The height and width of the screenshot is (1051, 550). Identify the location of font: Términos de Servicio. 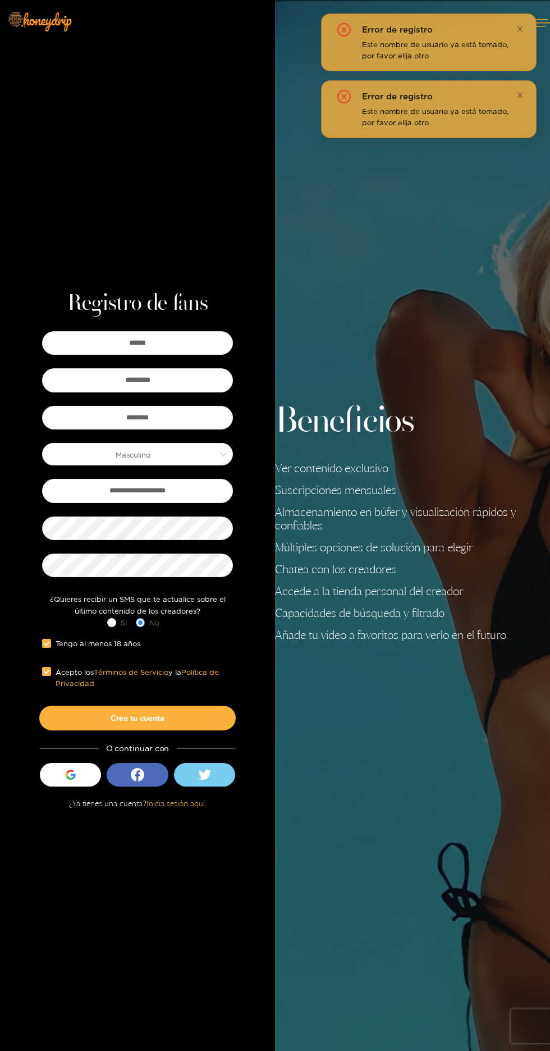
(131, 672).